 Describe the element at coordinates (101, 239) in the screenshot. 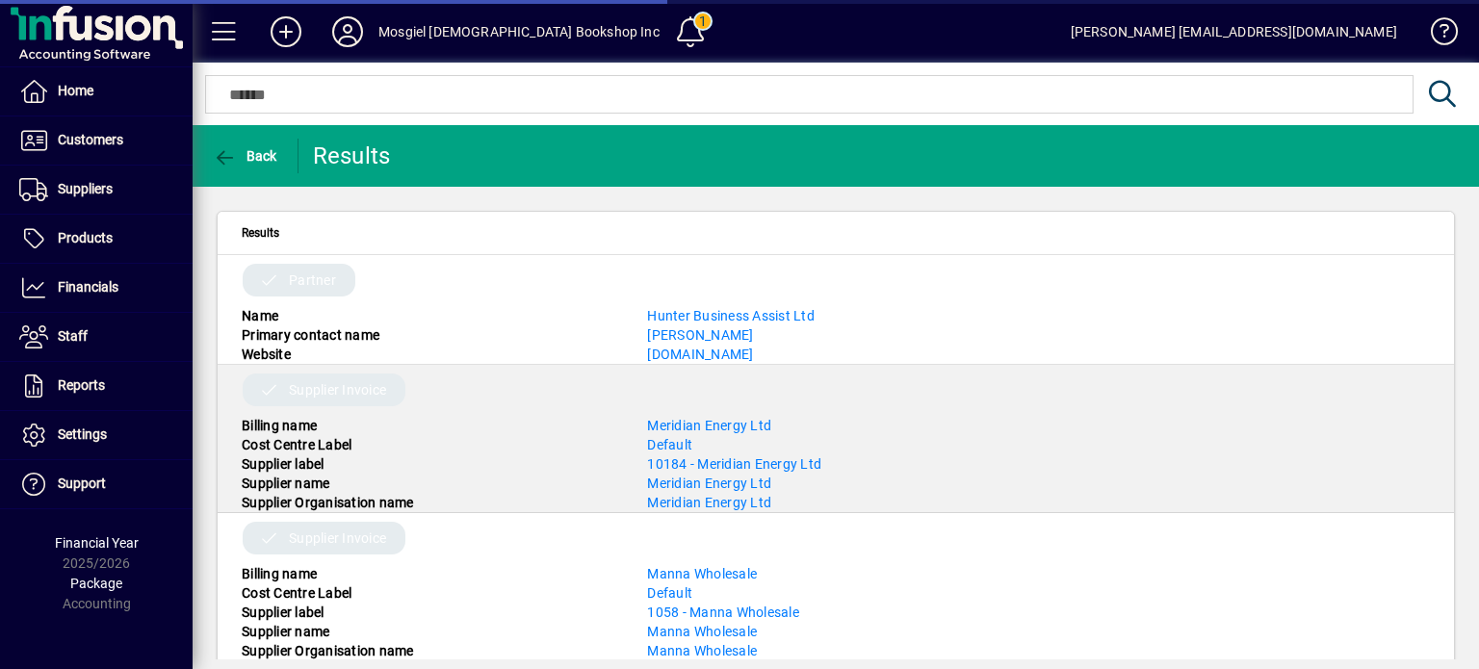

I see `a: Products` at that location.